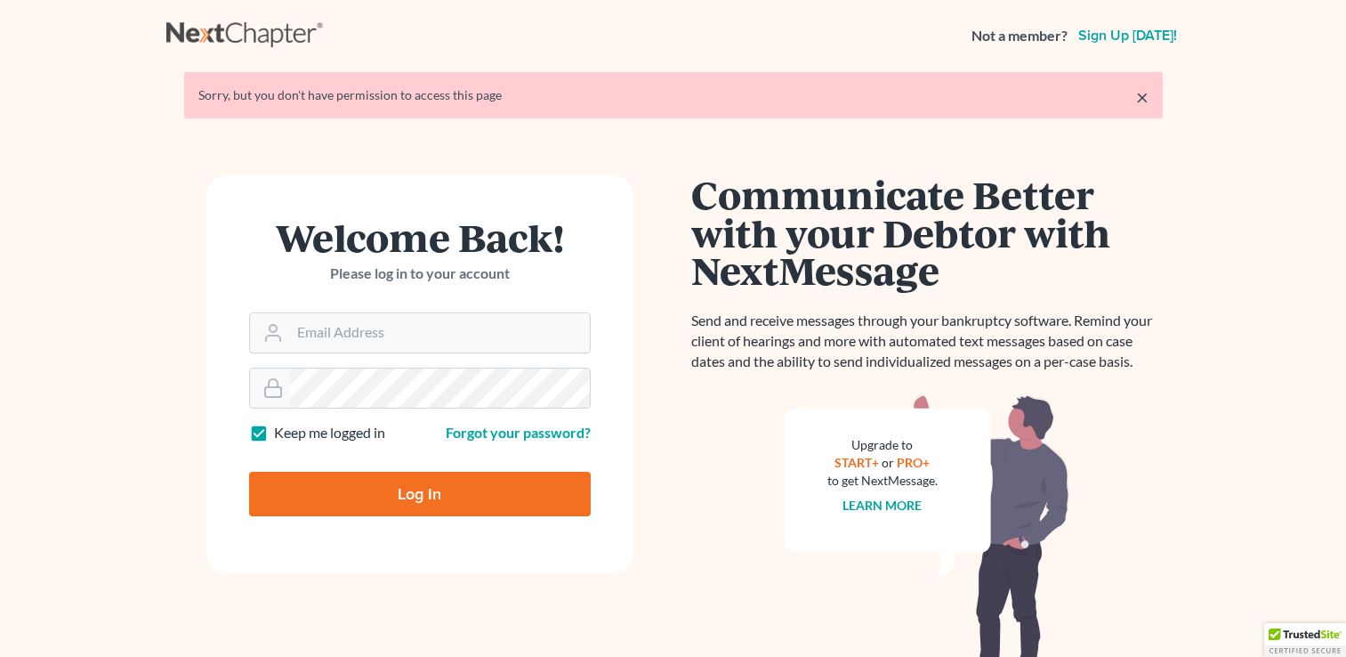  Describe the element at coordinates (673, 95) in the screenshot. I see `div: Sorry, but you don't have permission to access this page` at that location.